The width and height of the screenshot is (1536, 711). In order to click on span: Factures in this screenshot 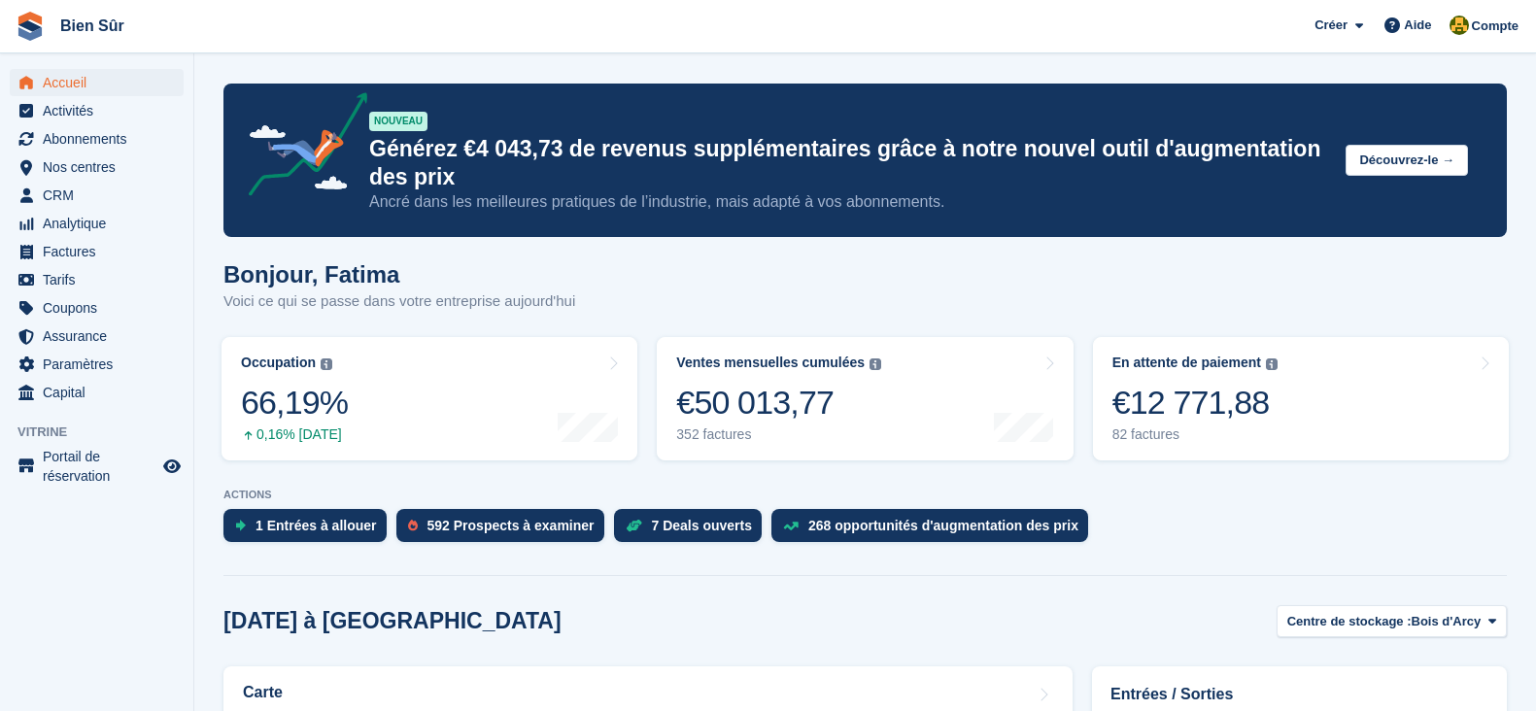, I will do `click(101, 252)`.